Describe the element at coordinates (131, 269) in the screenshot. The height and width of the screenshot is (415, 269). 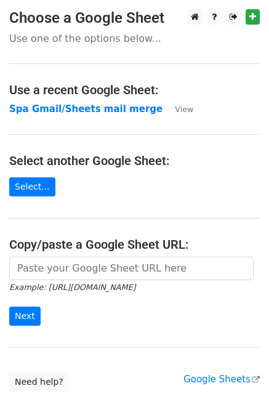
I see `input: Paste your Google Sheet URL here` at that location.